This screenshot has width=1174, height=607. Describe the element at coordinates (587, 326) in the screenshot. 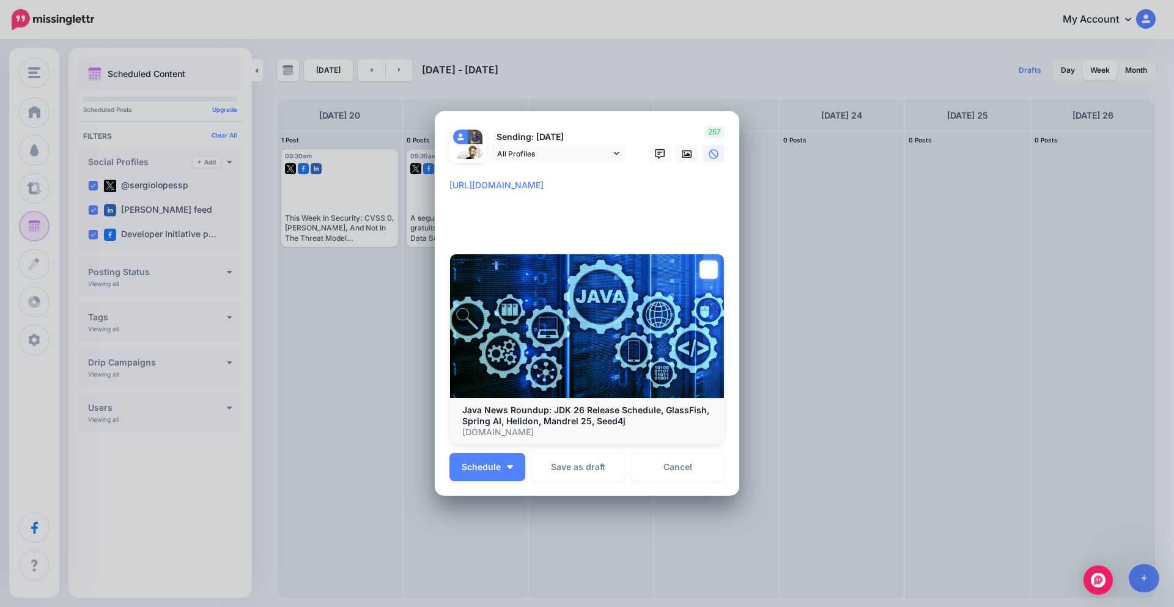

I see `img: Java News Roundup: JDK 26 Release Schedule, GlassFish, Spring AI, Helidon, Mandrel 25, Seed4j` at that location.